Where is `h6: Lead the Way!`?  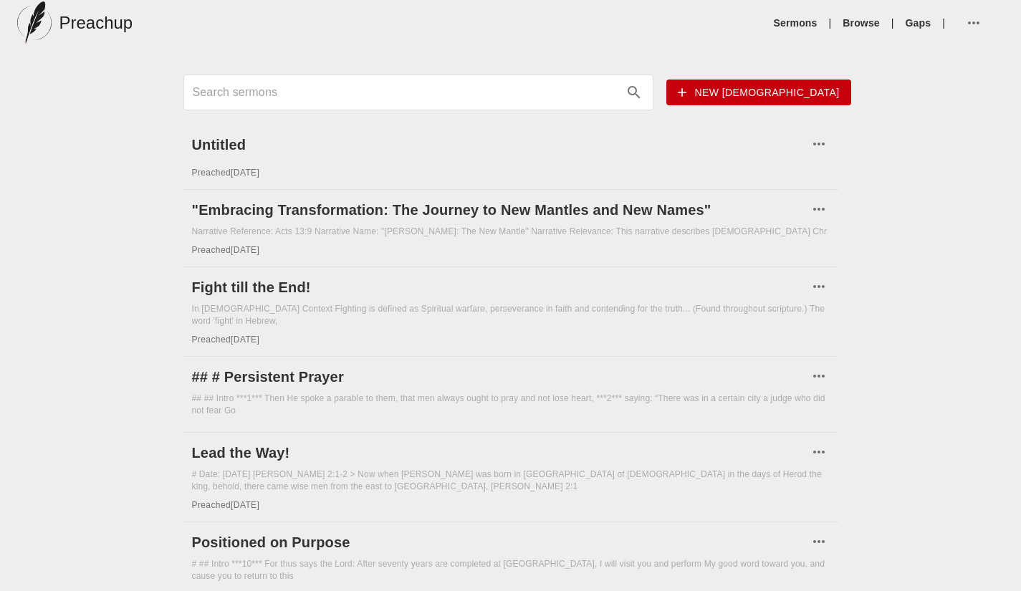 h6: Lead the Way! is located at coordinates (500, 453).